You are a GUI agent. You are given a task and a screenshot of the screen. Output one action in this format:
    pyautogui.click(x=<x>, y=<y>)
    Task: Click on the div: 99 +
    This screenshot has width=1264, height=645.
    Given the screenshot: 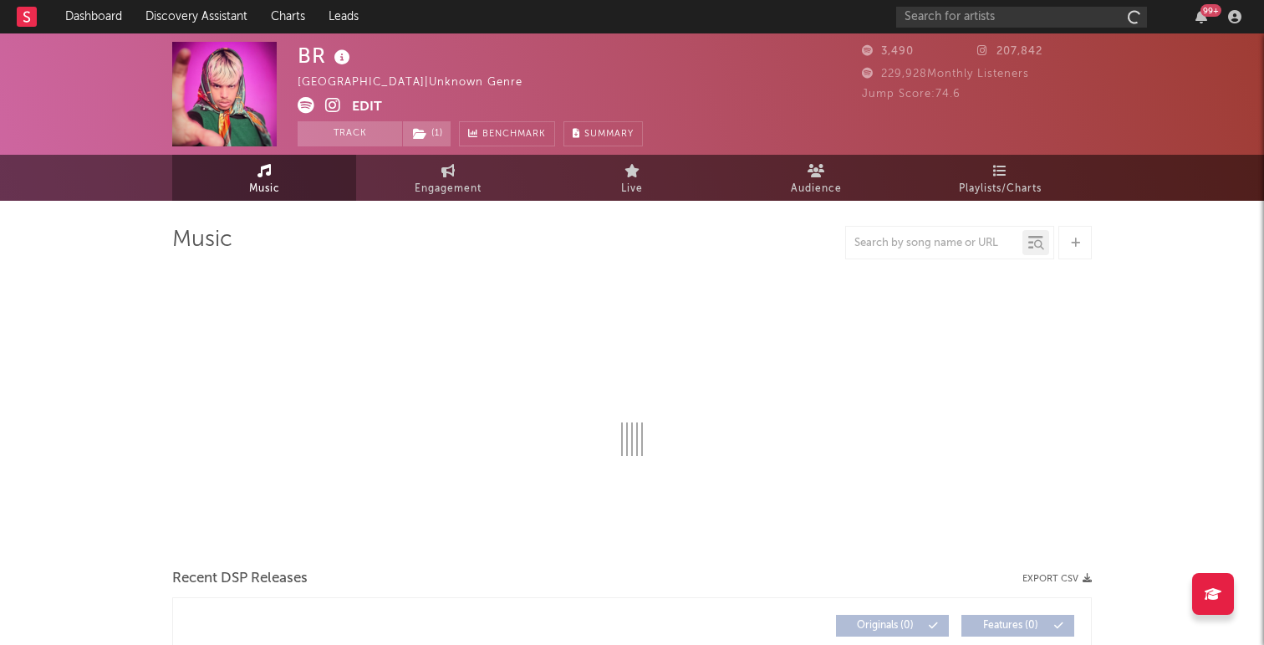 What is the action you would take?
    pyautogui.click(x=1210, y=10)
    